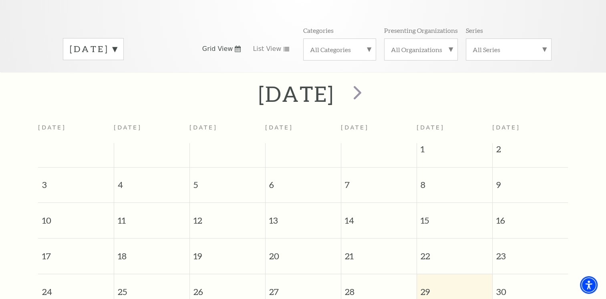 This screenshot has height=299, width=606. What do you see at coordinates (474, 30) in the screenshot?
I see `p: Series` at bounding box center [474, 30].